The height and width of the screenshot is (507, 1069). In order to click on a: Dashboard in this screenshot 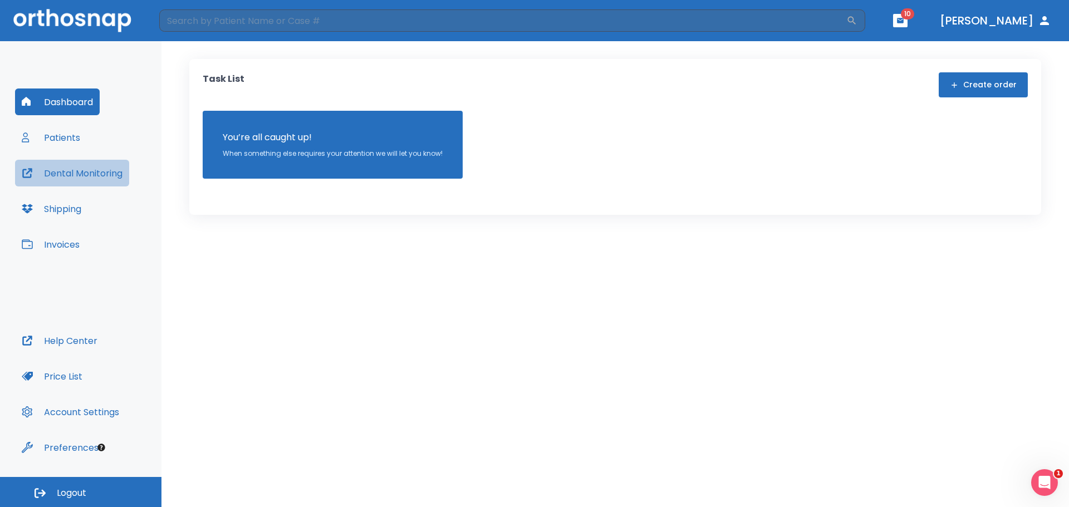, I will do `click(57, 102)`.